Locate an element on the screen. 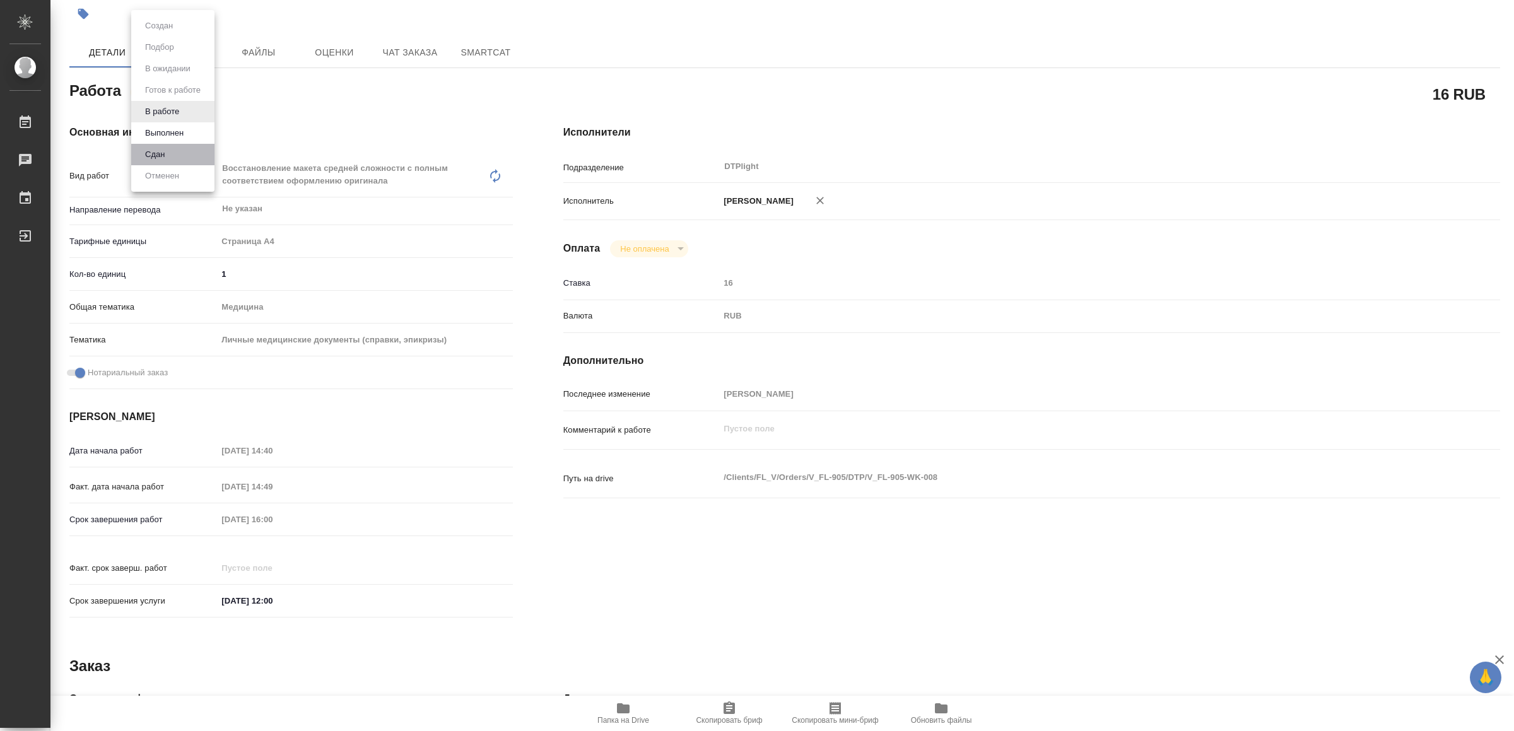  button: В работе is located at coordinates (162, 112).